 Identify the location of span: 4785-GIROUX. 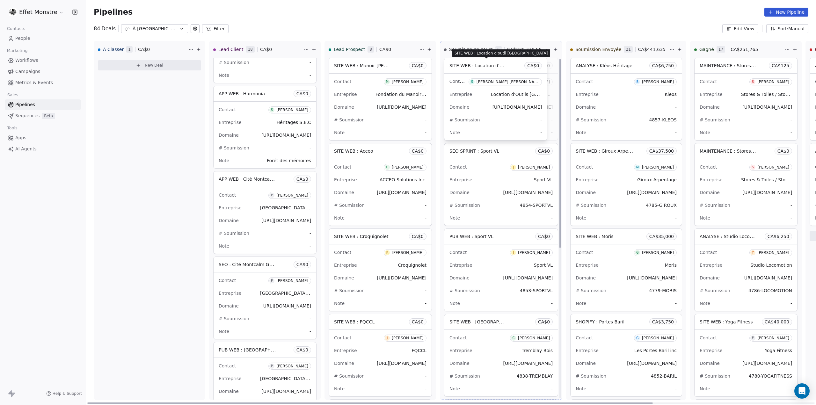
(661, 205).